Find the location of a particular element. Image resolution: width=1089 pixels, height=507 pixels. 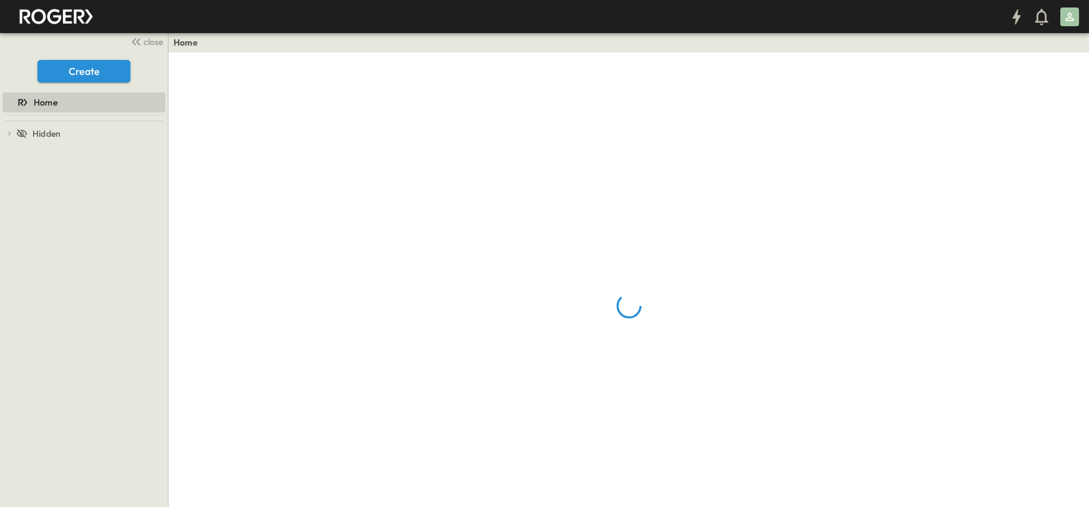

button: Create is located at coordinates (84, 71).